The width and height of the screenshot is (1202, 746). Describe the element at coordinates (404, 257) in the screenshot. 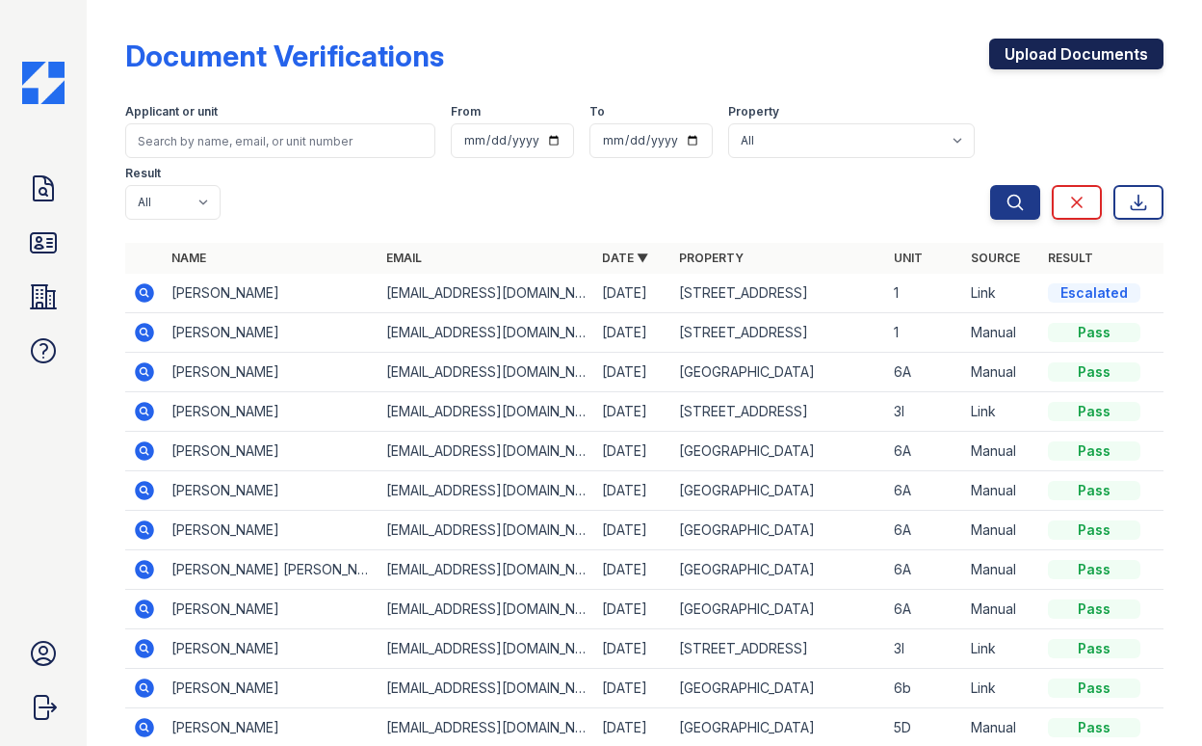

I see `a: Email` at that location.